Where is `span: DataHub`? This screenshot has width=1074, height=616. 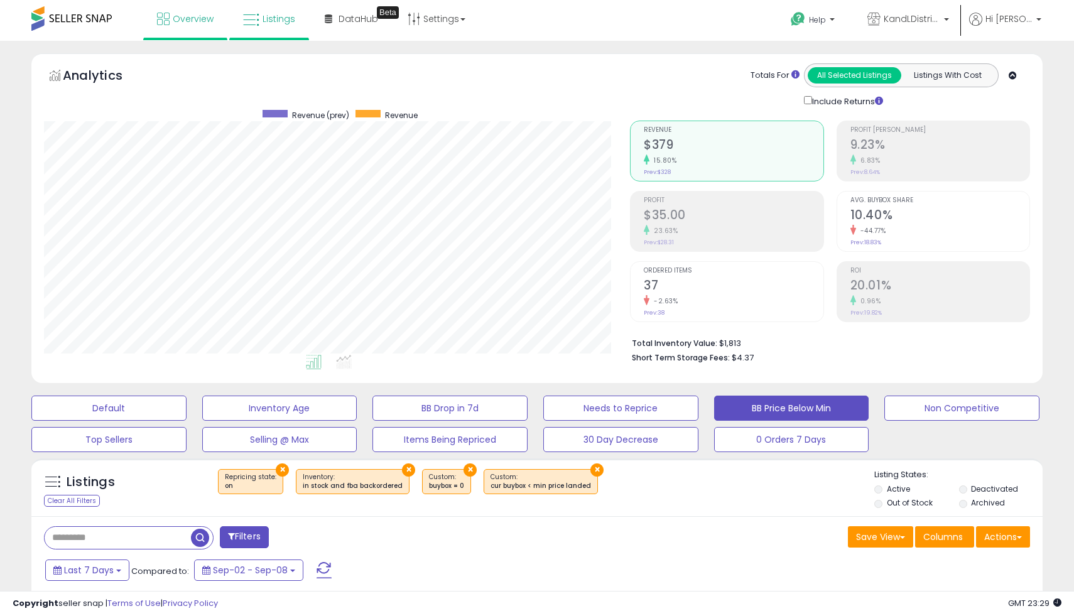
span: DataHub is located at coordinates (358, 19).